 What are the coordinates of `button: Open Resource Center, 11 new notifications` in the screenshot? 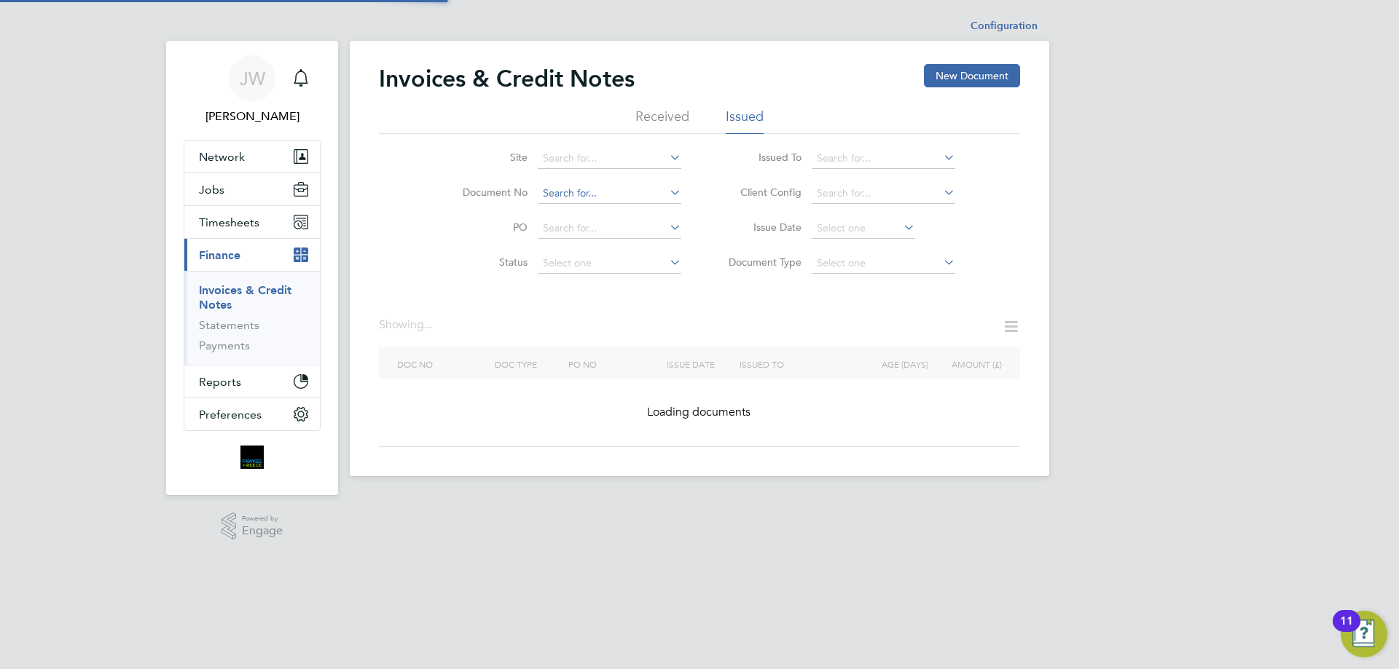 It's located at (1364, 635).